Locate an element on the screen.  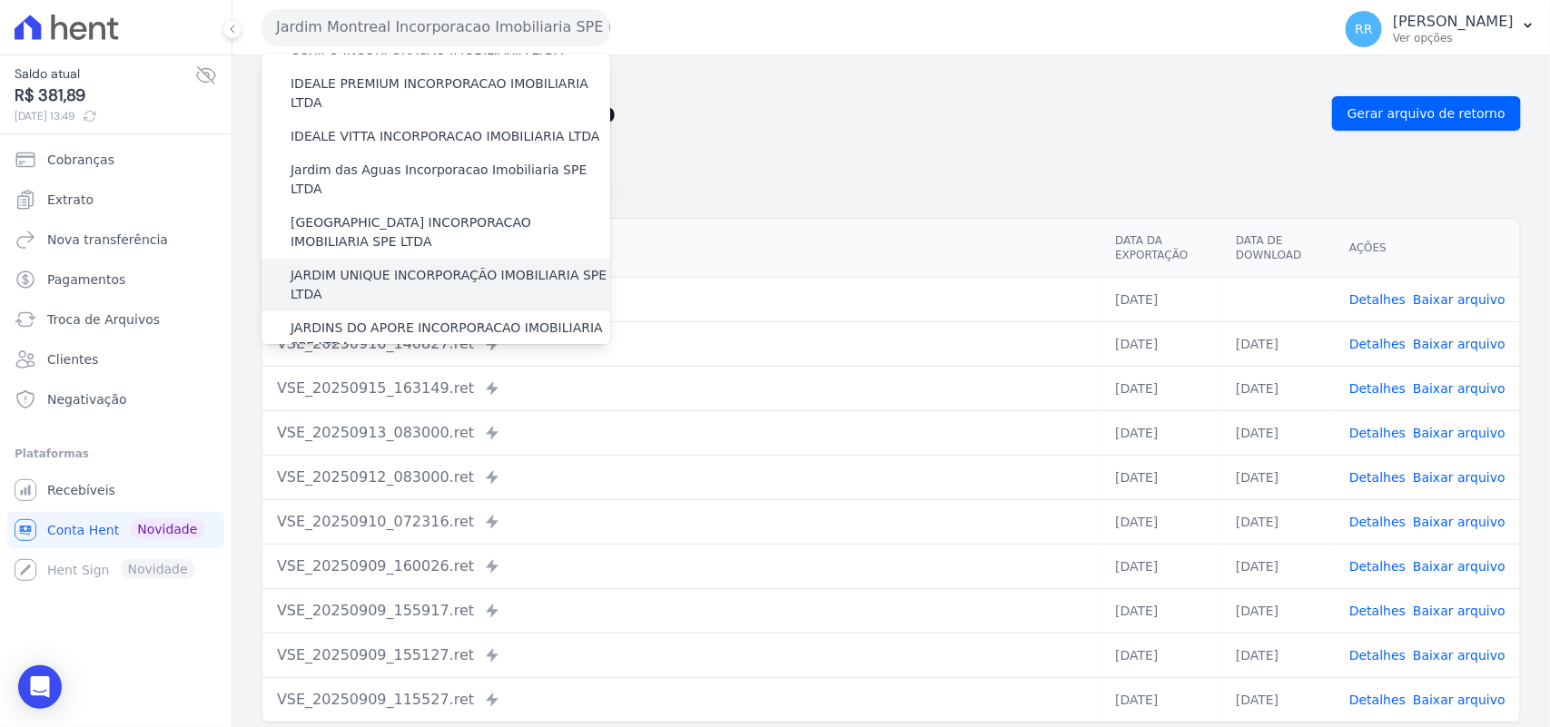
a: Extrato is located at coordinates (115, 200).